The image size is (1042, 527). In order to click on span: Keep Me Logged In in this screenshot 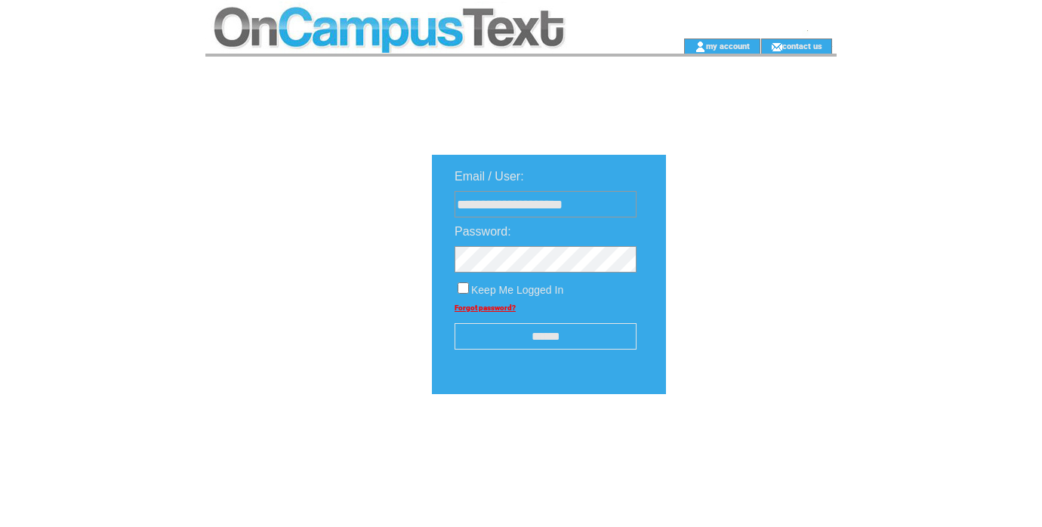, I will do `click(517, 290)`.